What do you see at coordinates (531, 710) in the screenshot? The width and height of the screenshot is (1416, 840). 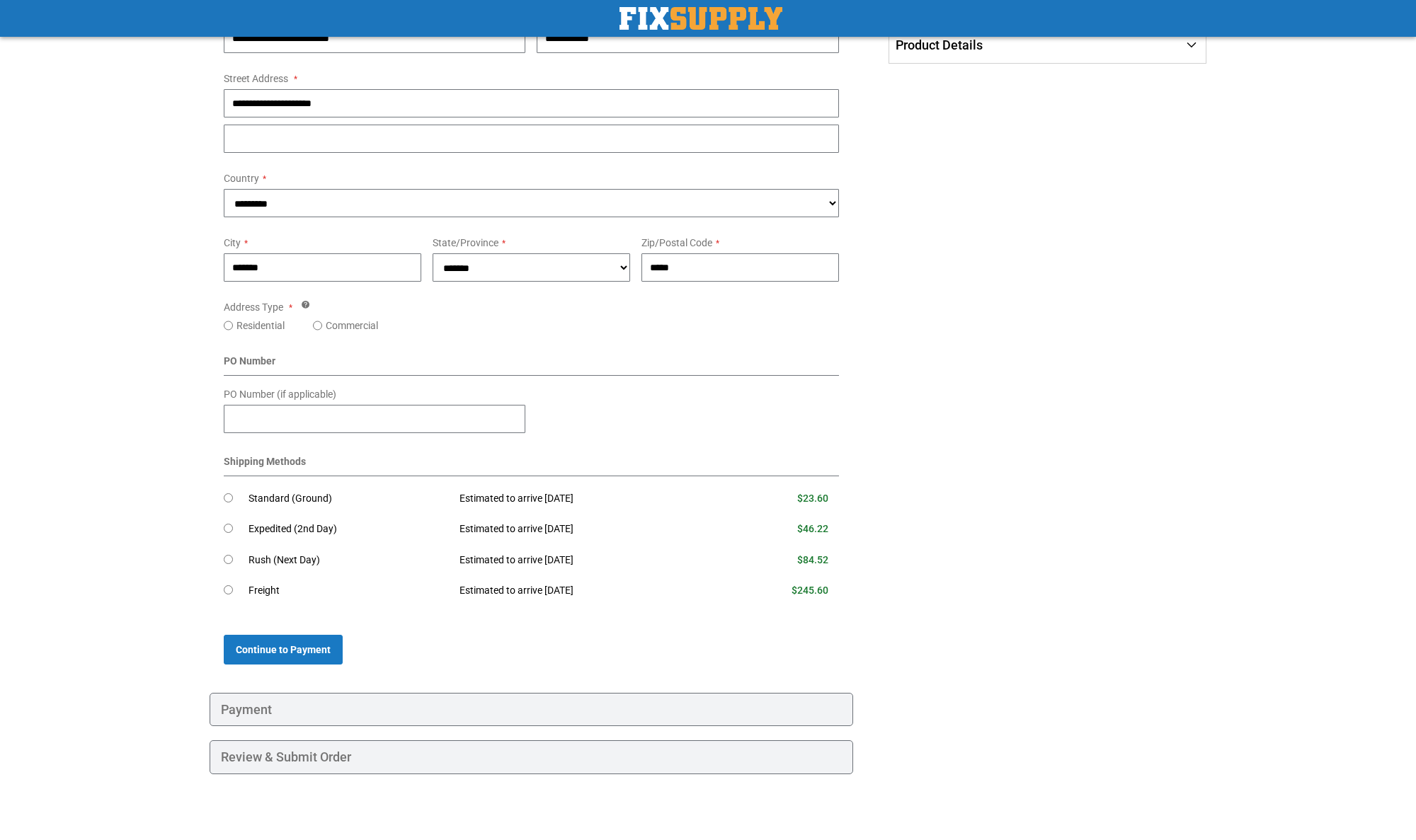 I see `div: Payment` at bounding box center [531, 710].